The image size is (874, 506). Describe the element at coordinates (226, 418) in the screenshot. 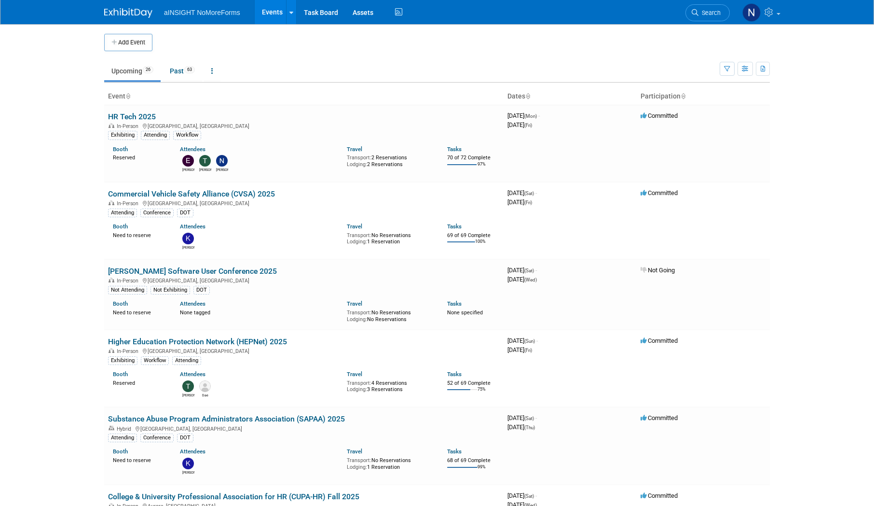

I see `a: Substance Abuse Program Administrators Association (SAPAA) 2025` at that location.